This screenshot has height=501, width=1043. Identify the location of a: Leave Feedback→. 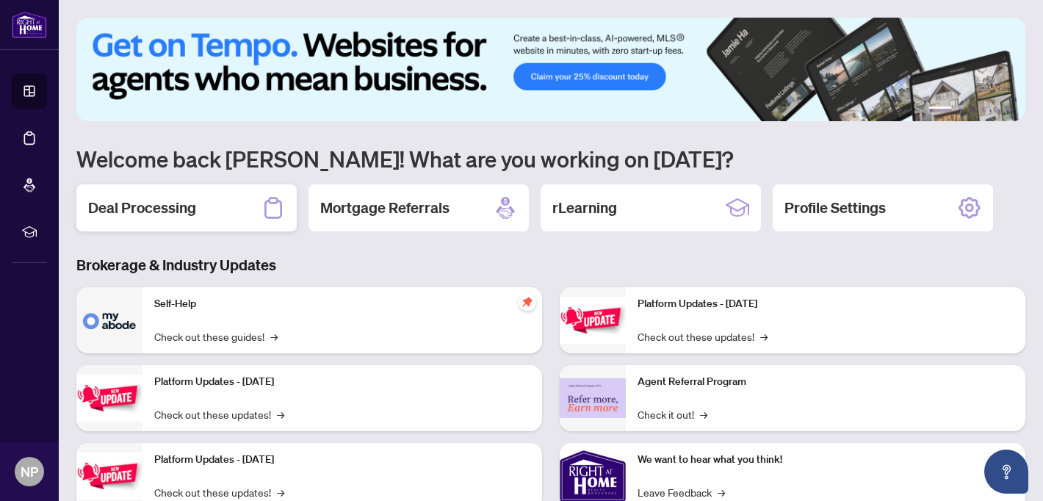
(681, 492).